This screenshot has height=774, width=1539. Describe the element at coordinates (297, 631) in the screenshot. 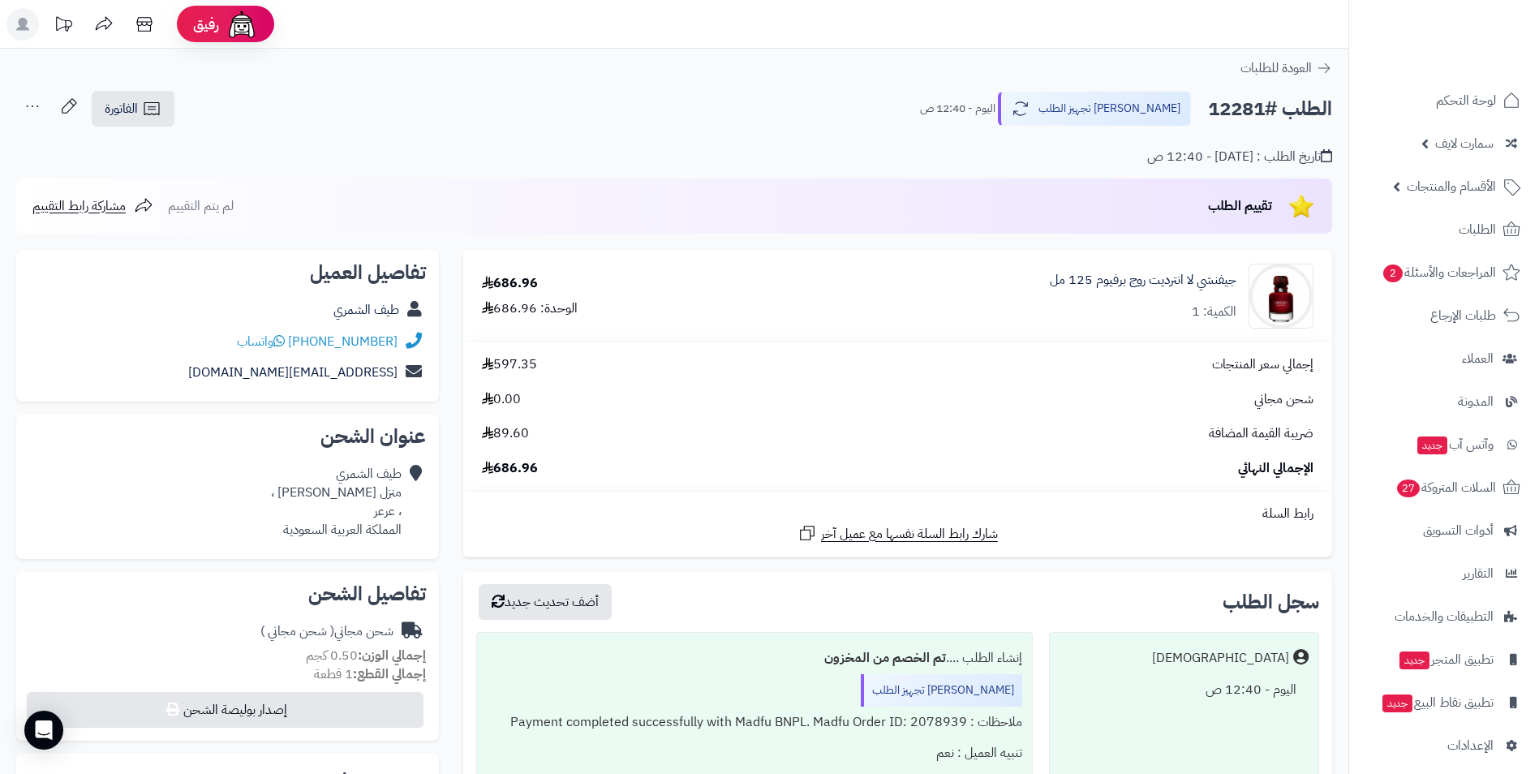

I see `span: ( شحن مجاني )` at that location.